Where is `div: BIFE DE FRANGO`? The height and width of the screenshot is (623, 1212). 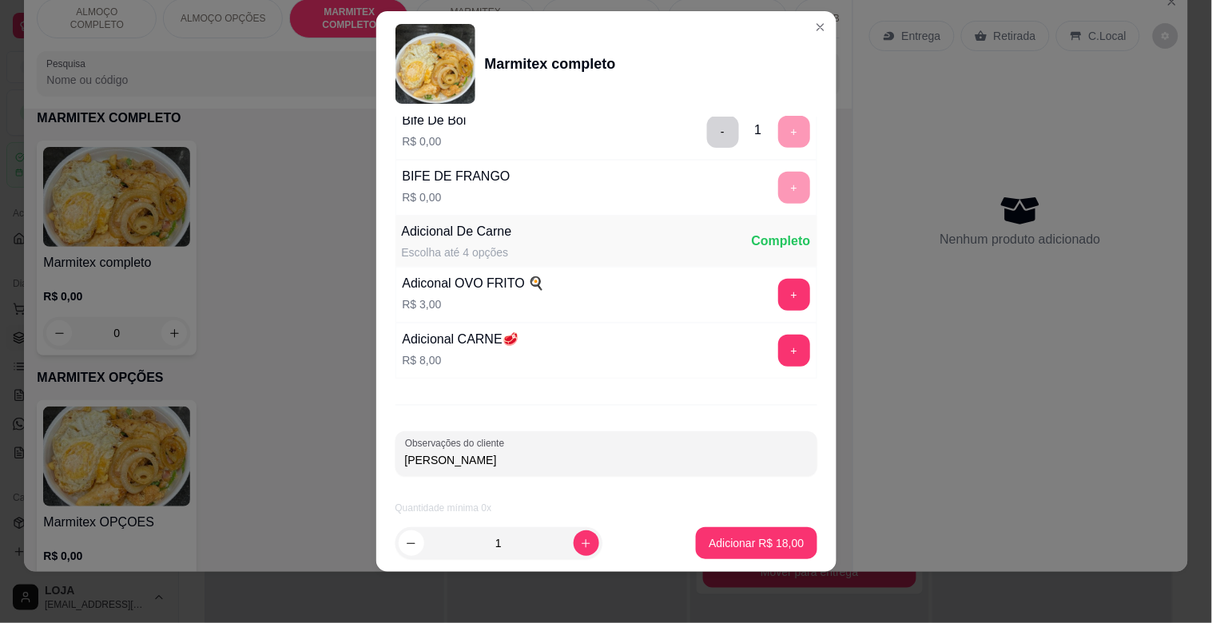 div: BIFE DE FRANGO is located at coordinates (456, 177).